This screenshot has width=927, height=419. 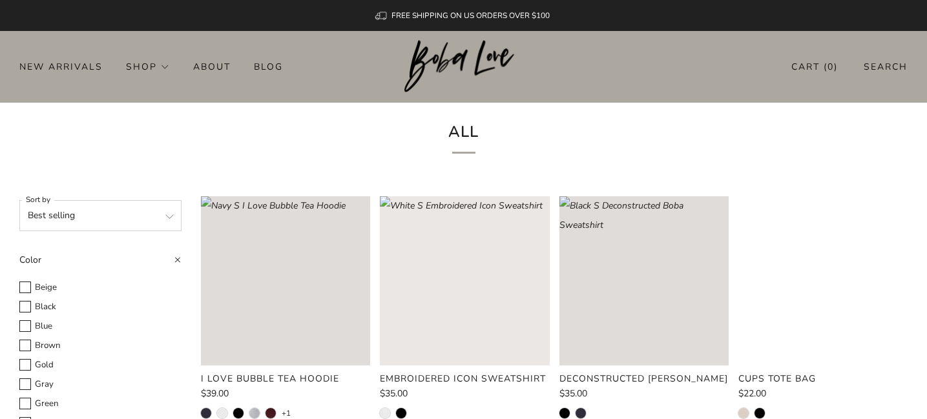 What do you see at coordinates (823, 379) in the screenshot?
I see `a: Cups Tote Bag` at bounding box center [823, 379].